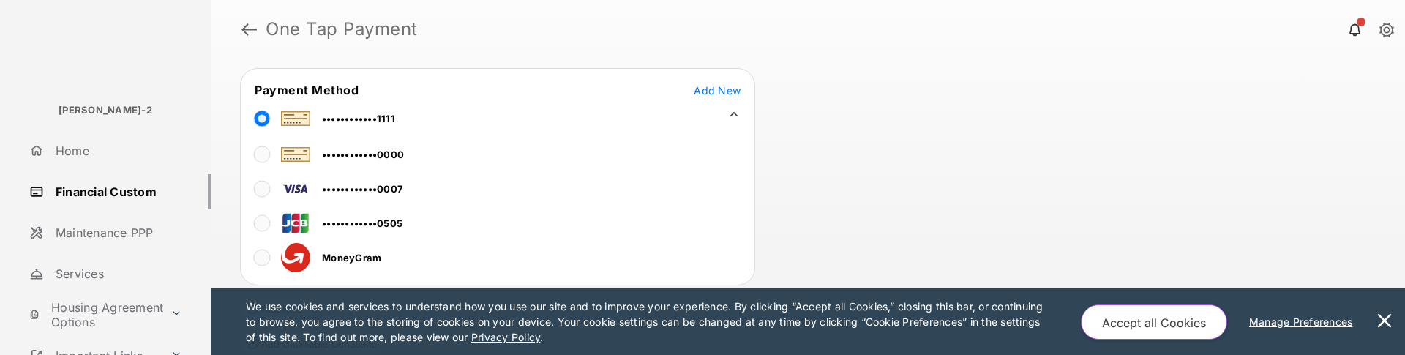 The width and height of the screenshot is (1405, 355). I want to click on p: We use cookies and services to understand how you use our site and to improve your experience. By..., so click(648, 321).